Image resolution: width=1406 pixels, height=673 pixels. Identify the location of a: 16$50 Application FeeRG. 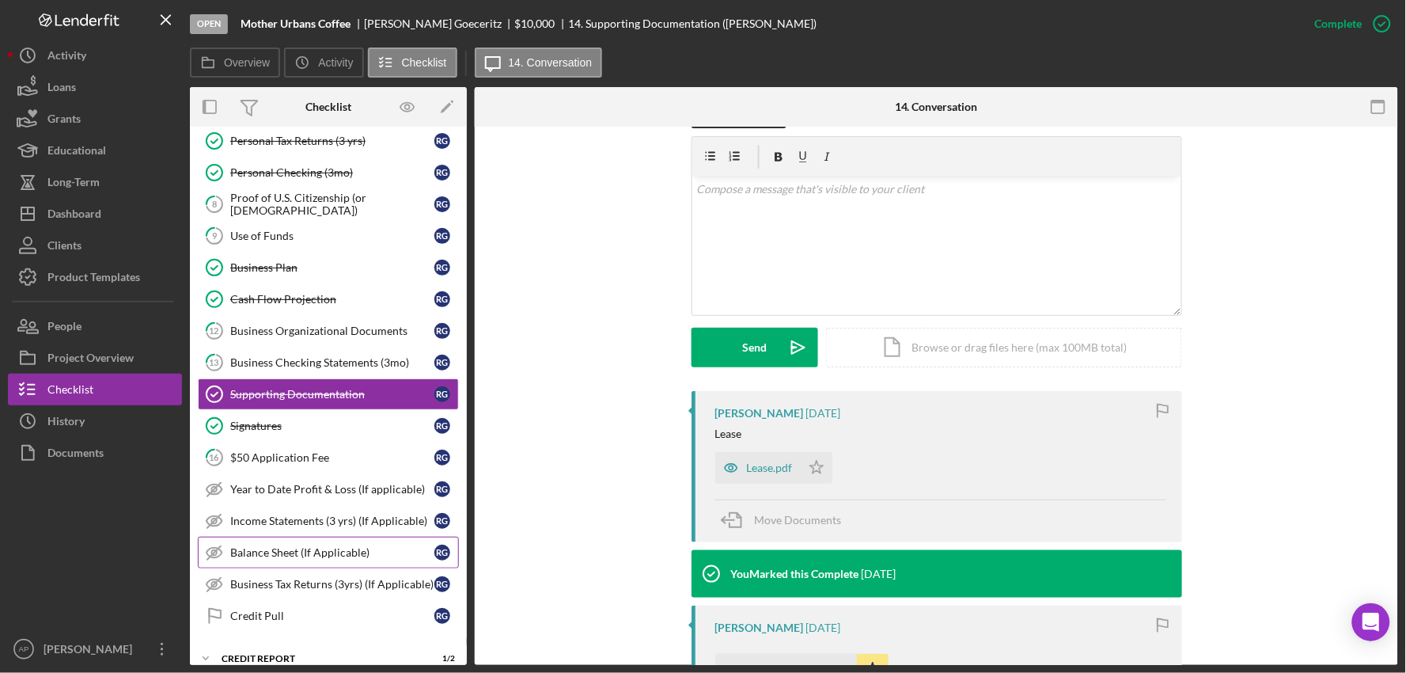
(328, 457).